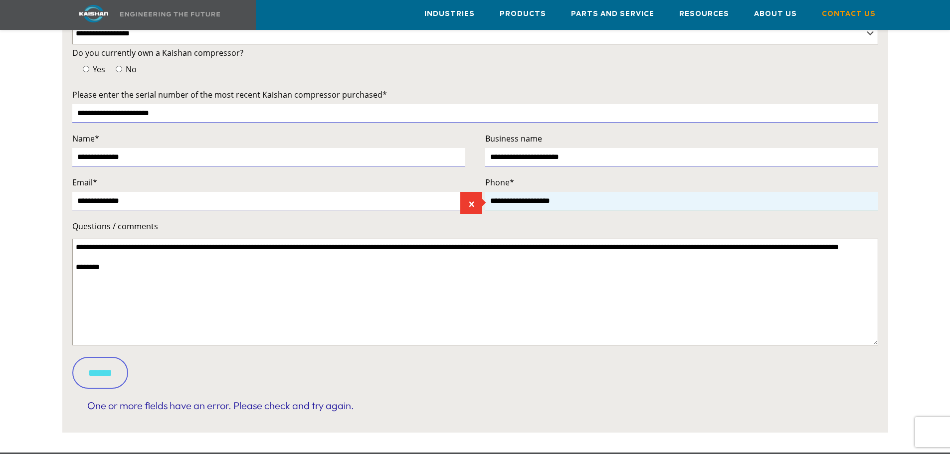 This screenshot has height=454, width=950. What do you see at coordinates (94, 13) in the screenshot?
I see `img: kaishan logo` at bounding box center [94, 13].